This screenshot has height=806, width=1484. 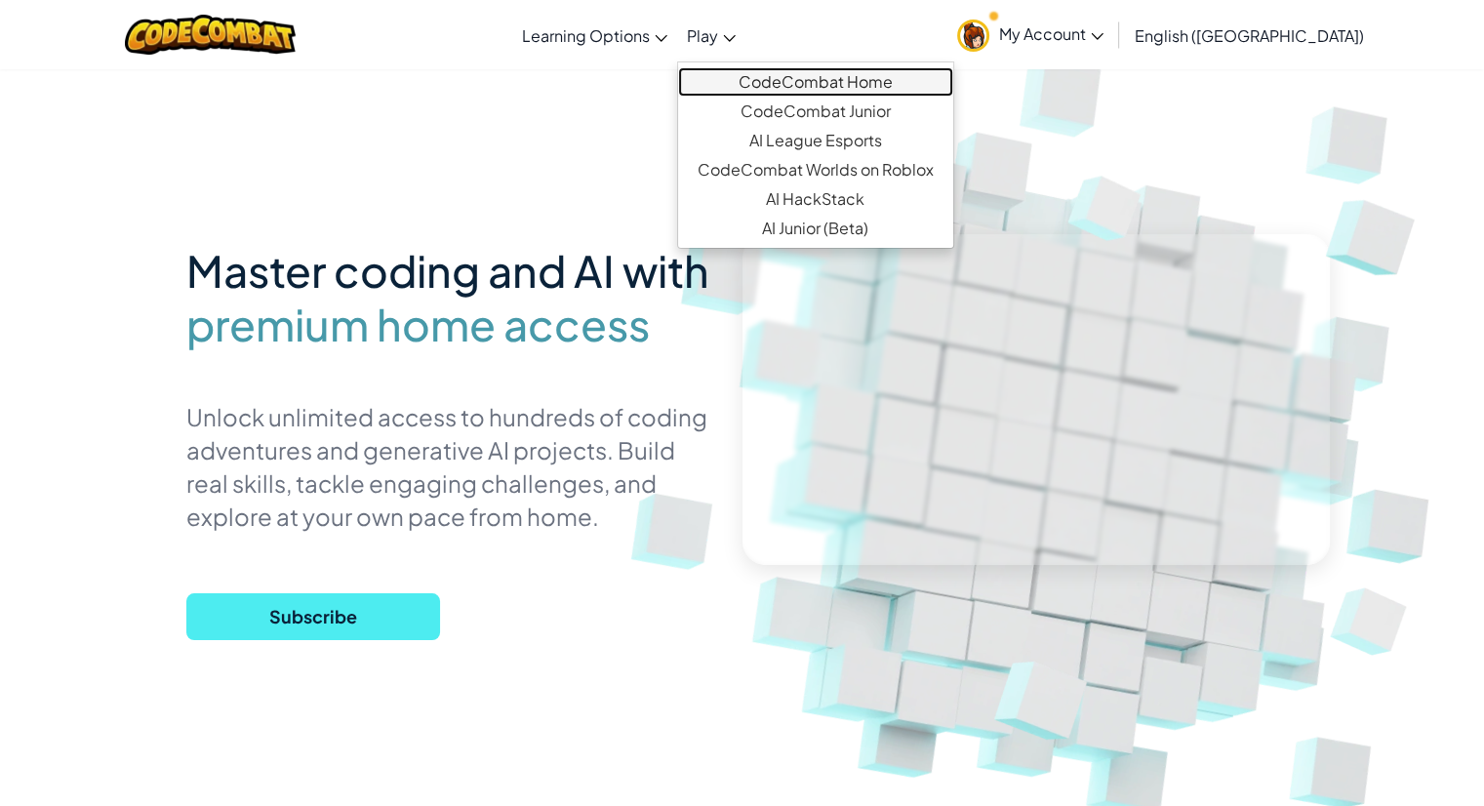 I want to click on a: CodeCombat logo, so click(x=210, y=34).